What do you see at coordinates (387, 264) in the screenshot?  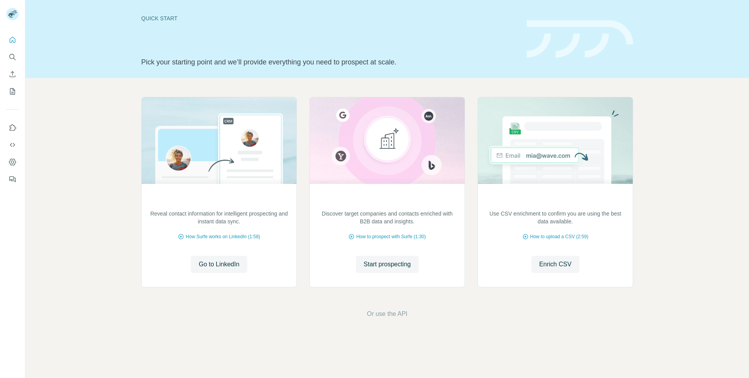 I see `span: Start prospecting` at bounding box center [387, 264].